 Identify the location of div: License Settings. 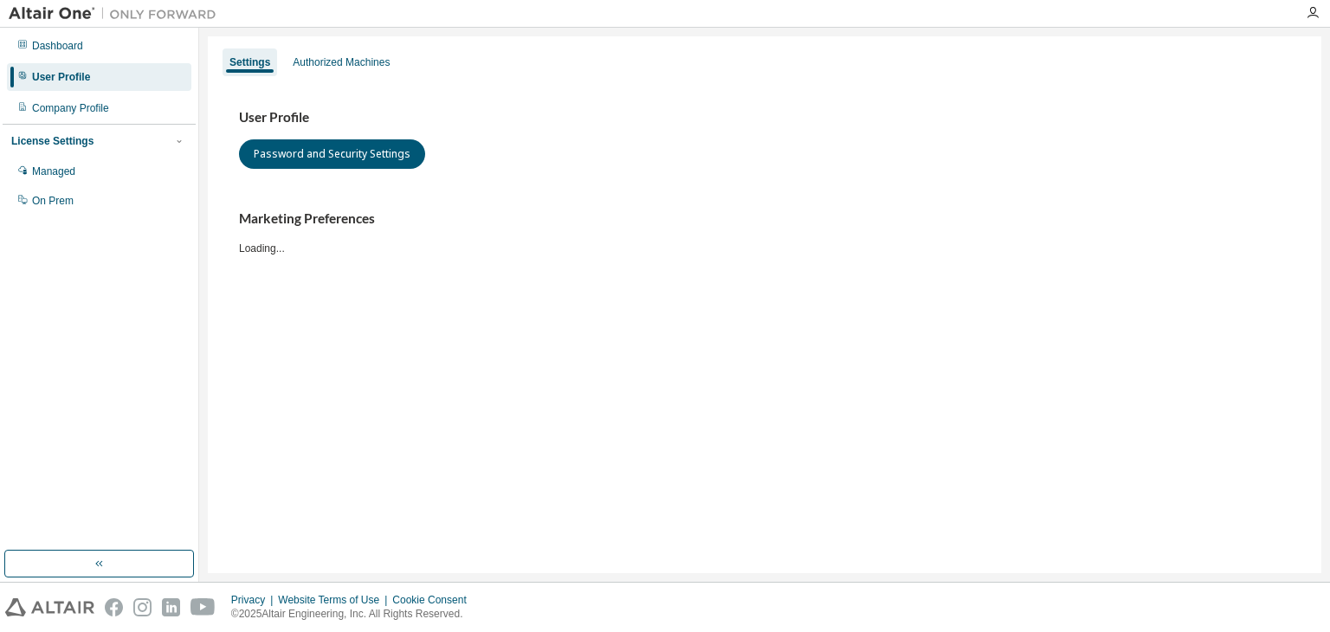
(52, 141).